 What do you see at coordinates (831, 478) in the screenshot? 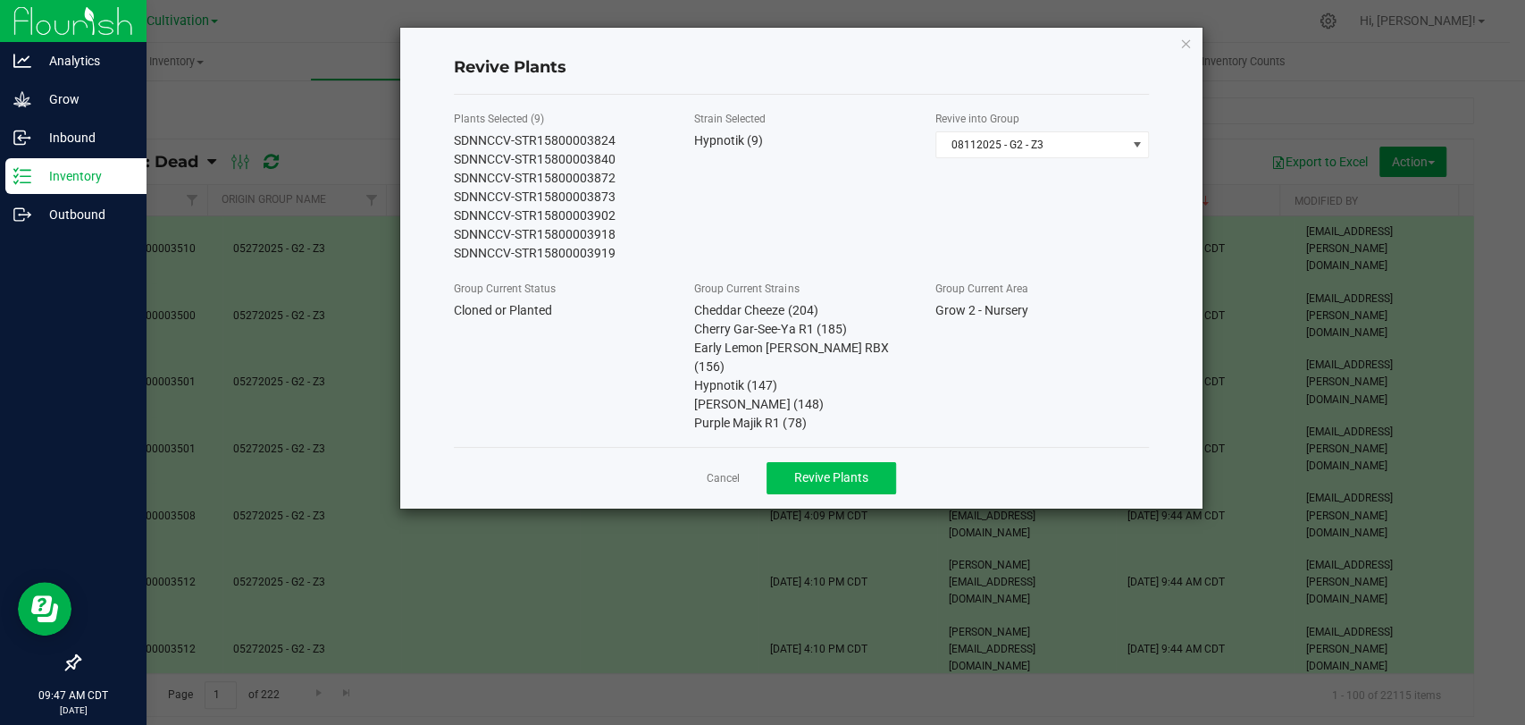
I see `button: Revive Plants` at bounding box center [831, 478].